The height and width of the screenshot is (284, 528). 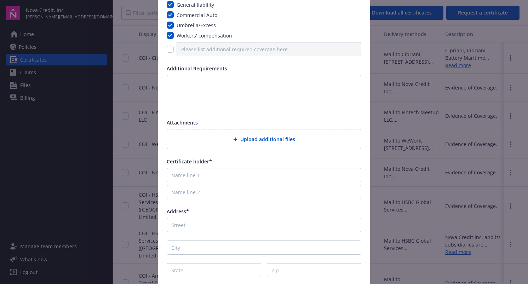 I want to click on span: Address*, so click(x=178, y=211).